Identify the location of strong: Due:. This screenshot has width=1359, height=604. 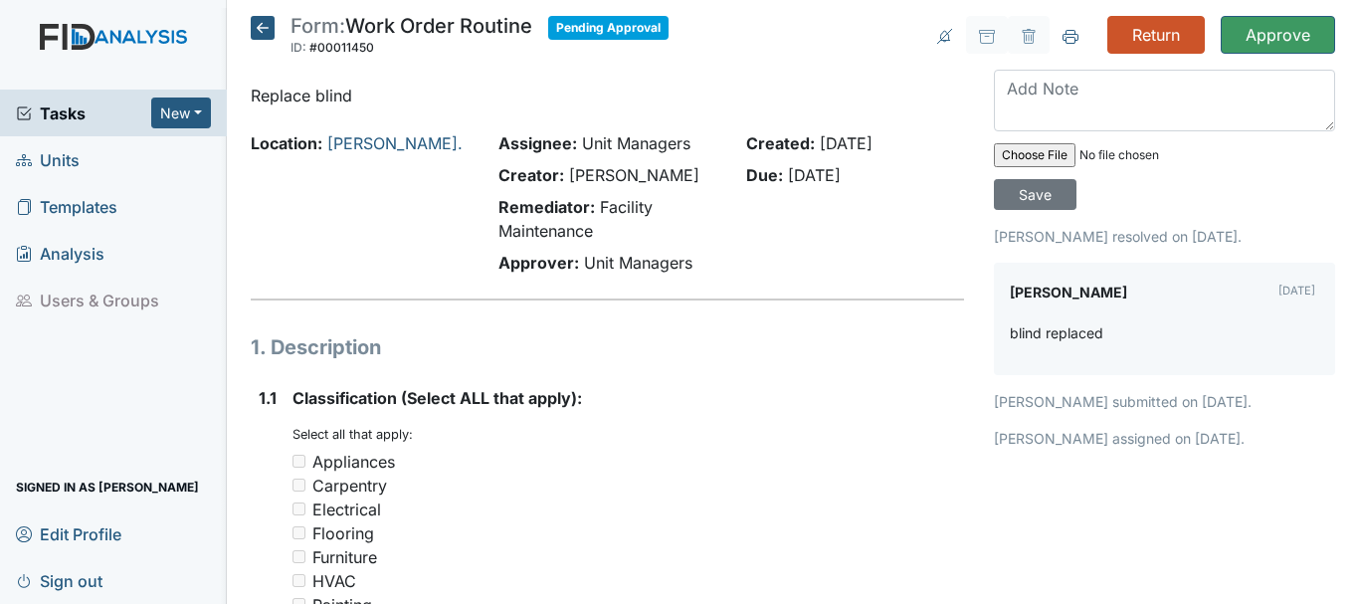
(764, 175).